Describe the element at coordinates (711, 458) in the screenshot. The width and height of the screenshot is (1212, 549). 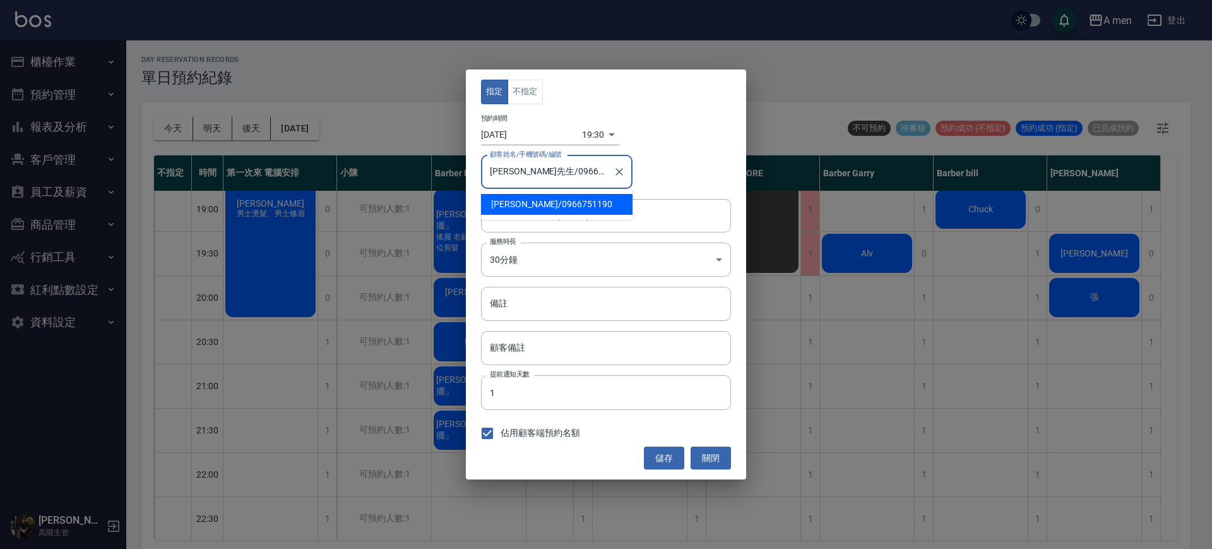
I see `button: 關閉` at that location.